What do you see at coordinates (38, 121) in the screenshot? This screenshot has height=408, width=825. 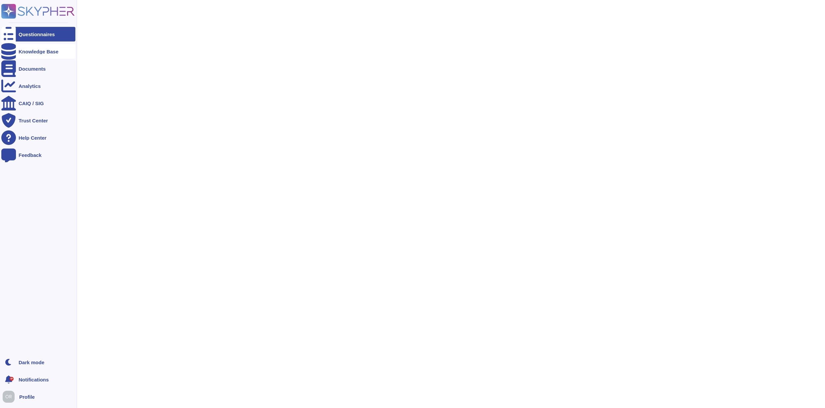 I see `a: Trust Center` at bounding box center [38, 121].